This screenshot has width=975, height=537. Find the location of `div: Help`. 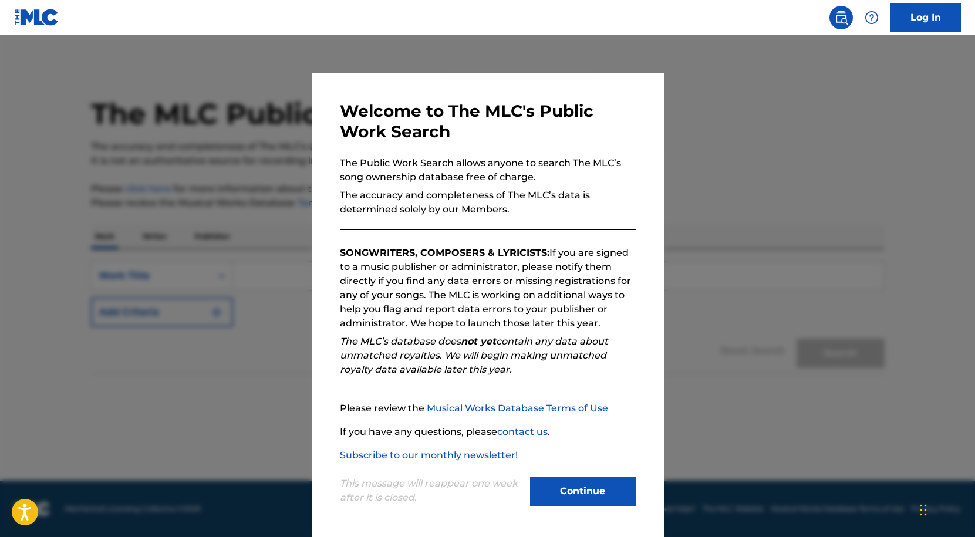

div: Help is located at coordinates (872, 18).